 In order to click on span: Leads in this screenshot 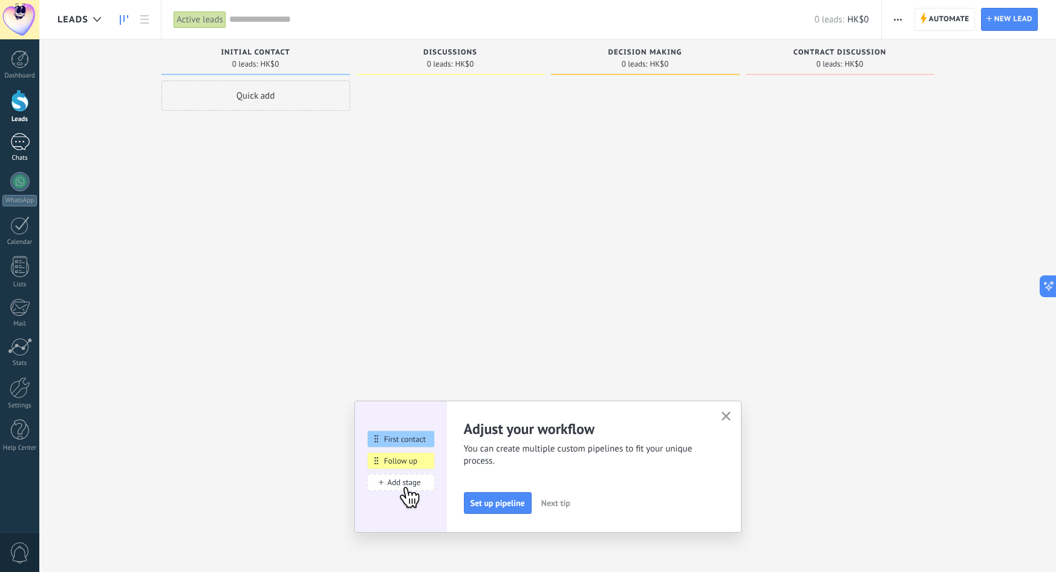, I will do `click(73, 19)`.